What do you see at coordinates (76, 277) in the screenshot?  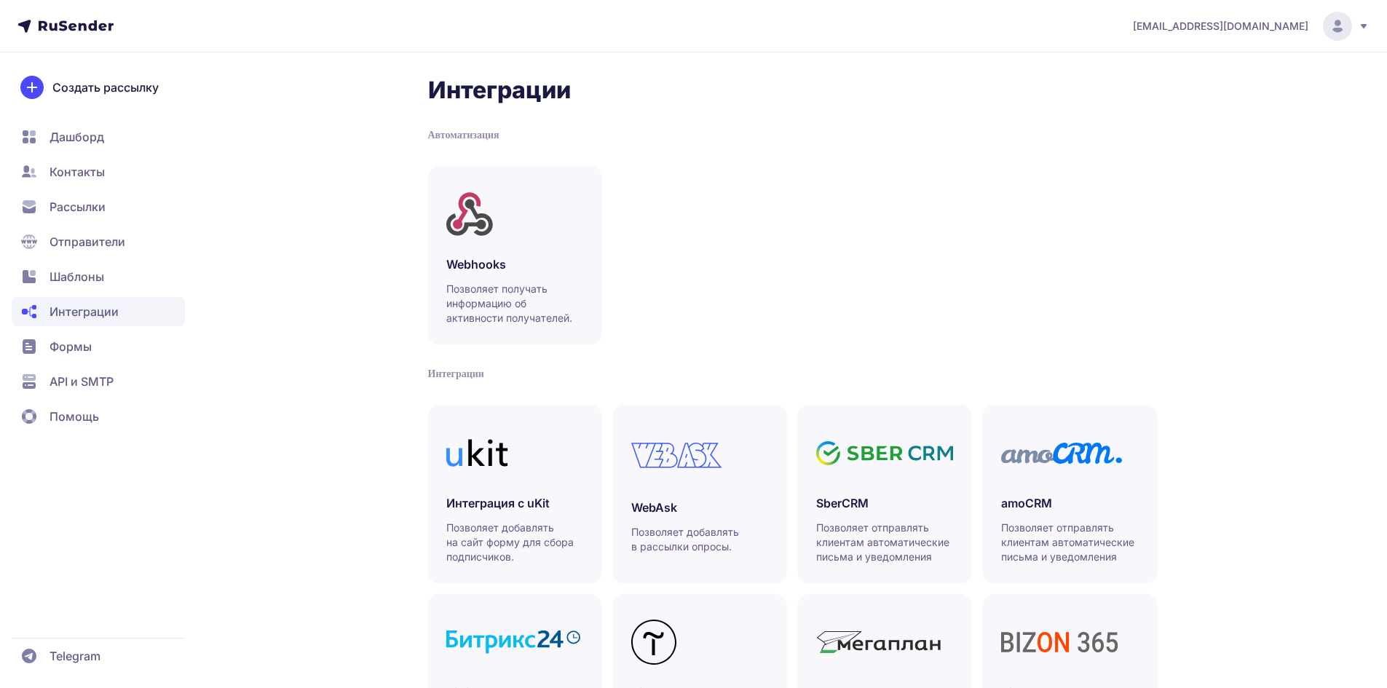 I see `span: Шаблоны` at bounding box center [76, 277].